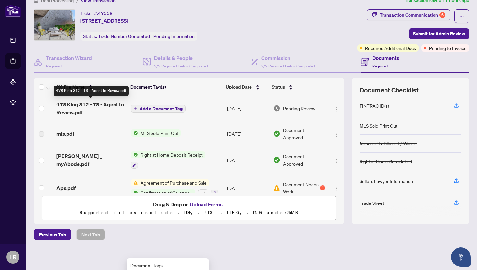 This screenshot has width=477, height=270. What do you see at coordinates (442, 15) in the screenshot?
I see `div: 6` at bounding box center [442, 15].